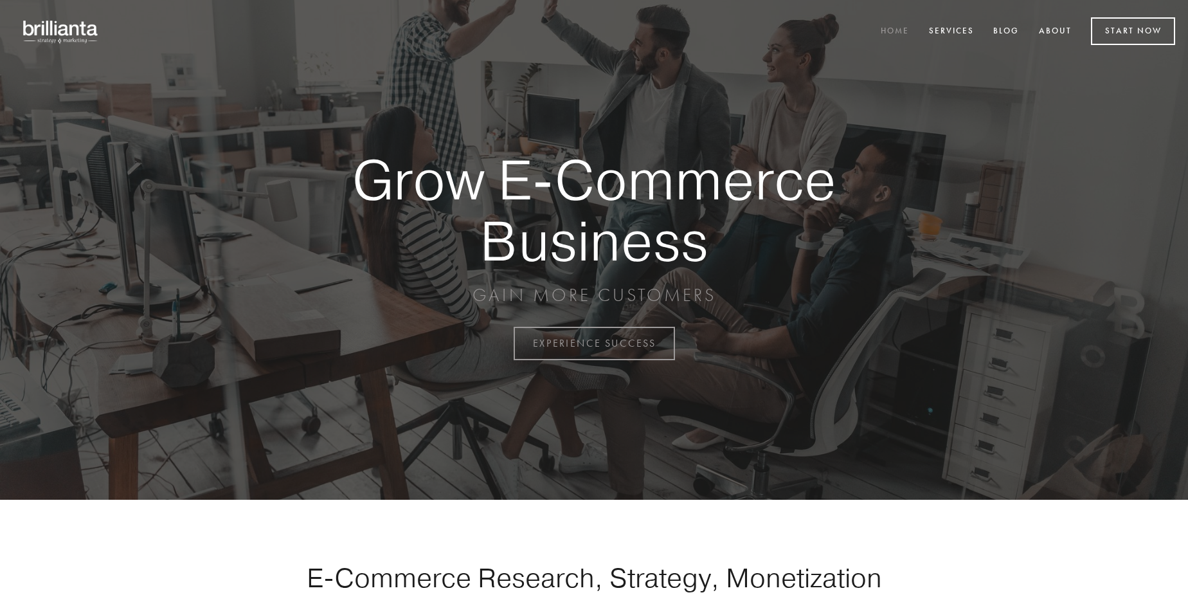 The image size is (1188, 604). What do you see at coordinates (594, 577) in the screenshot?
I see `h1: E-Commerce Research, Strategy, Monetization` at bounding box center [594, 577].